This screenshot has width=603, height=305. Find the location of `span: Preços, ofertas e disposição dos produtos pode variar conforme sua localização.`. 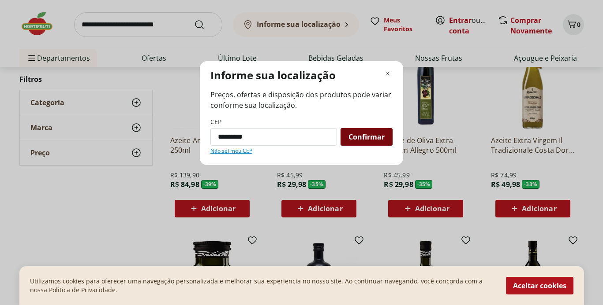

span: Preços, ofertas e disposição dos produtos pode variar conforme sua localização. is located at coordinates (301, 100).